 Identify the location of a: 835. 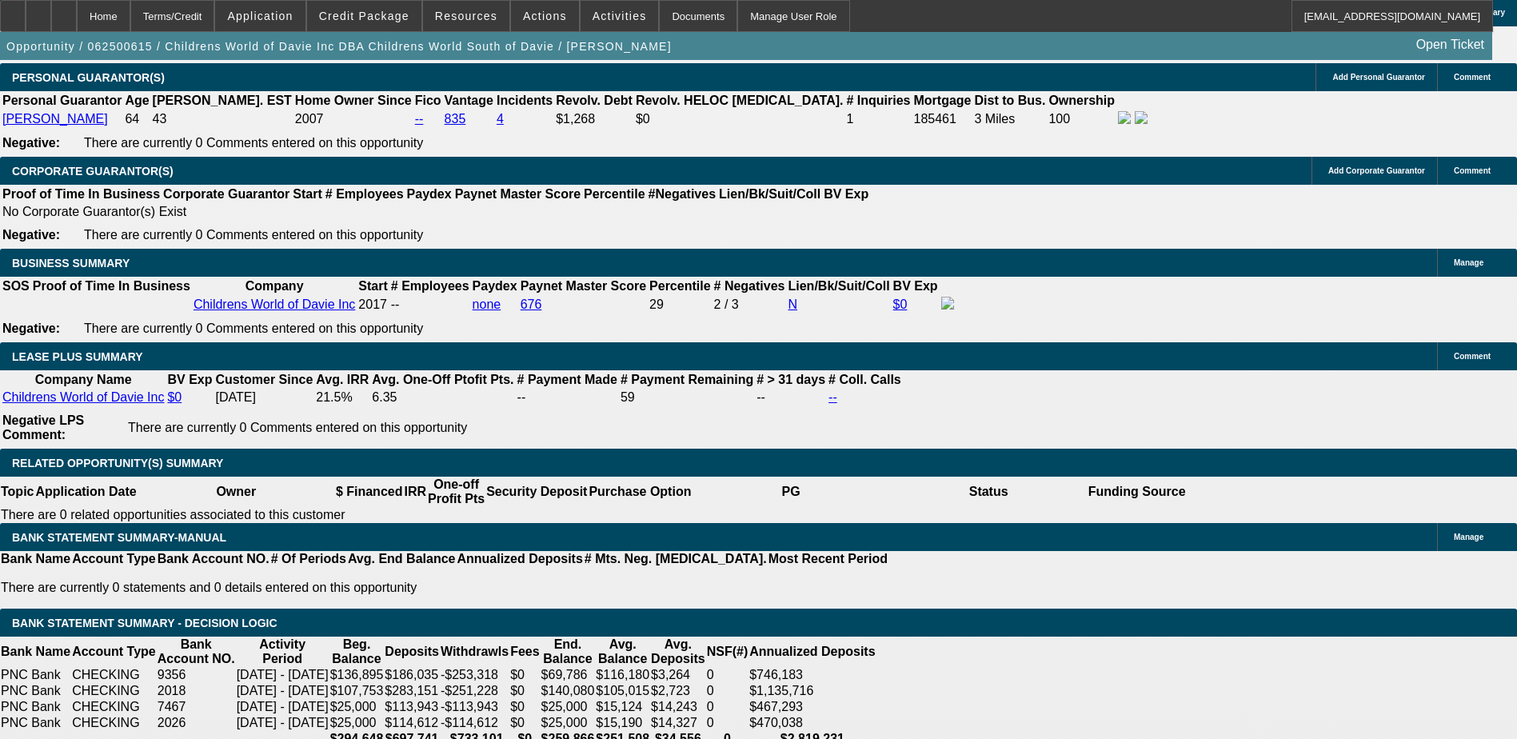
(455, 118).